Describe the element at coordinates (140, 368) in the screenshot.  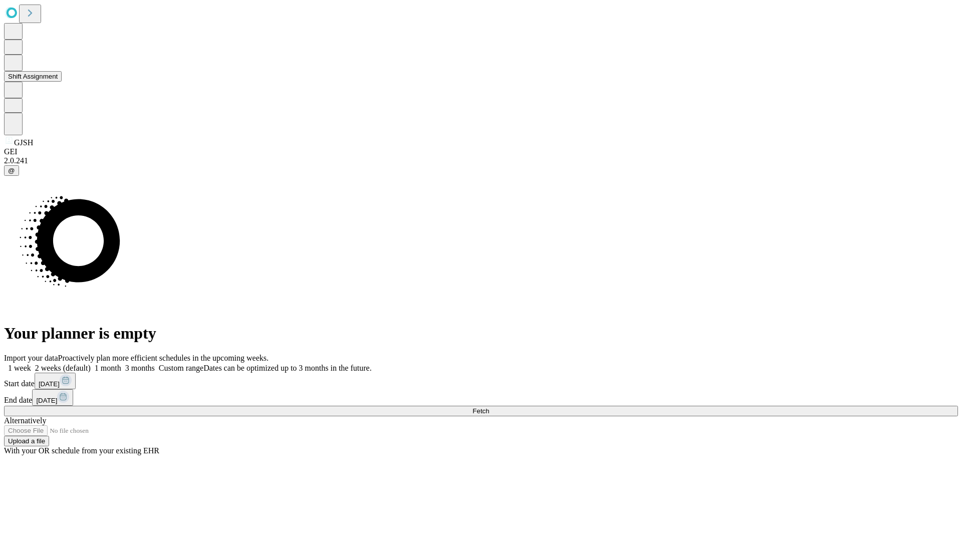
I see `span: 3 months` at that location.